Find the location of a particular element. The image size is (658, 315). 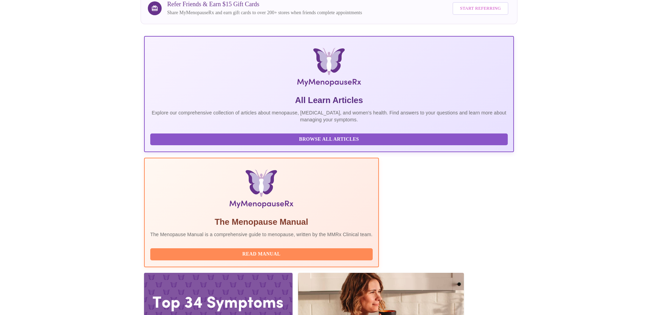

img: Menopause Manual is located at coordinates (261, 190).